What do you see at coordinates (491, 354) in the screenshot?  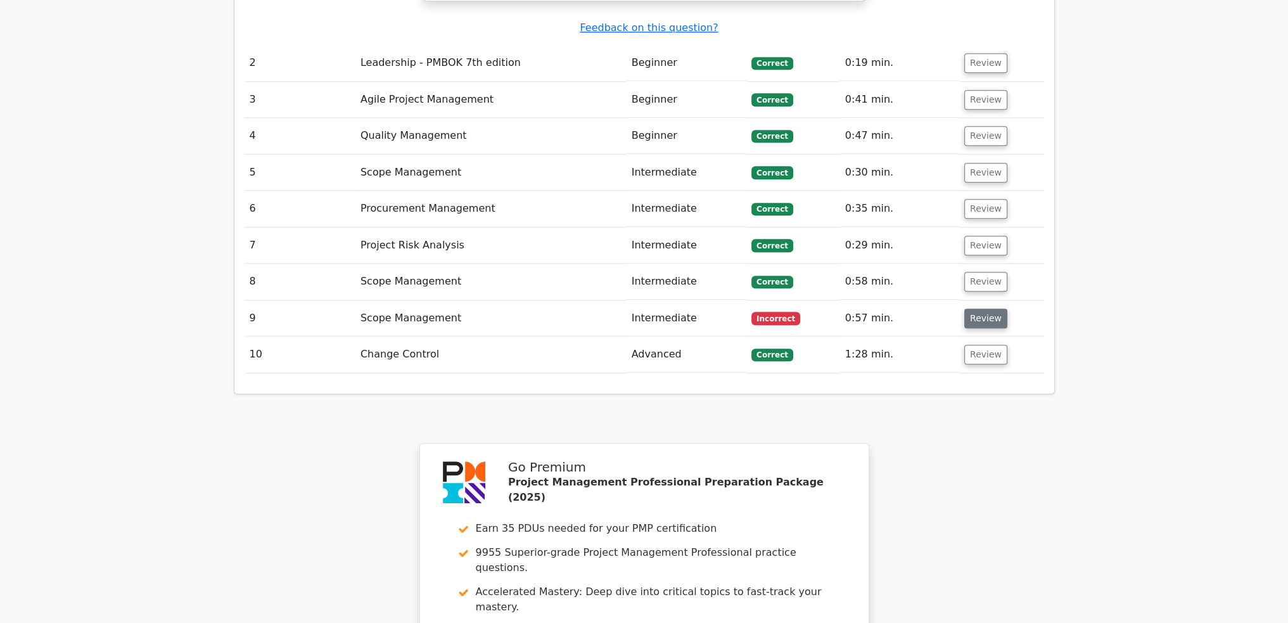 I see `td: Change Control` at bounding box center [491, 354].